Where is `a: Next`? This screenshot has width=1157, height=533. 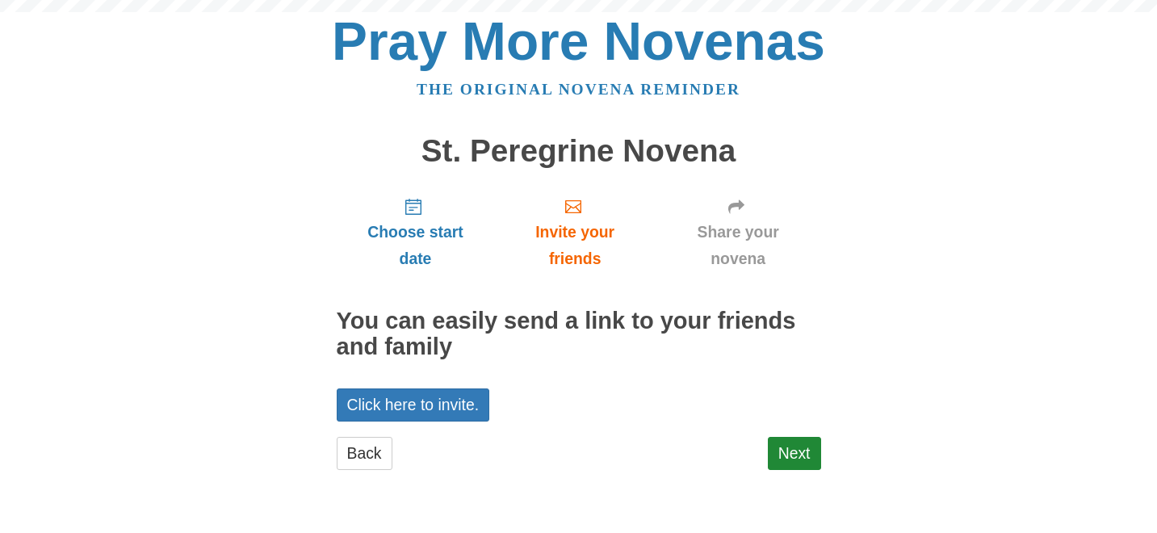
a: Next is located at coordinates (794, 453).